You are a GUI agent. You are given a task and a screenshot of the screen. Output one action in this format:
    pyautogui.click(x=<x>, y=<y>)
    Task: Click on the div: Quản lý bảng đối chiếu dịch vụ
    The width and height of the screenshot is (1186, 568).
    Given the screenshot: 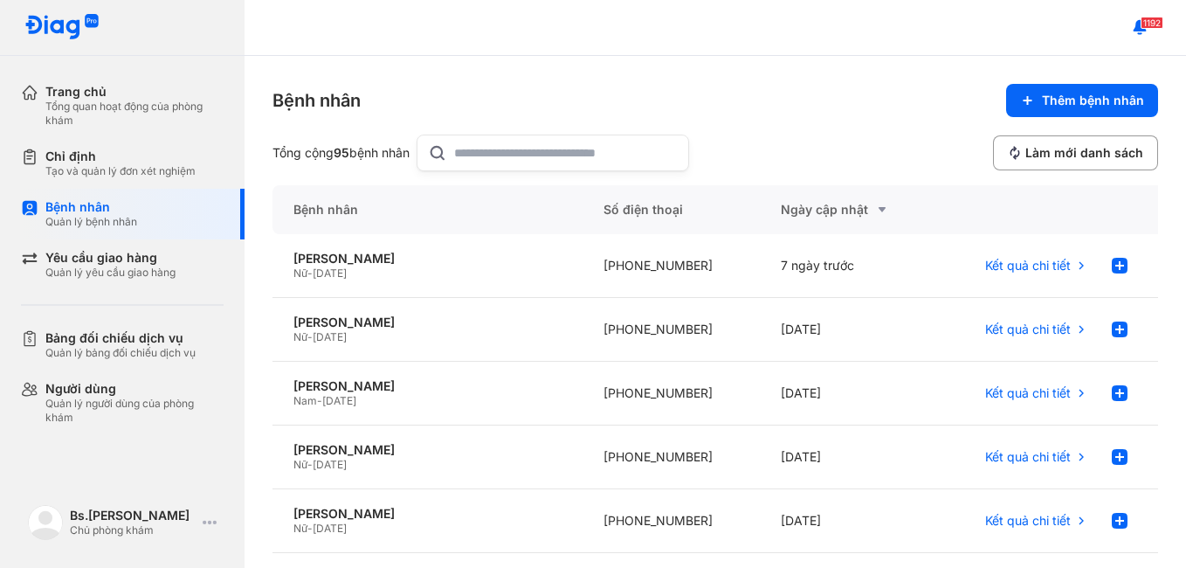 What is the action you would take?
    pyautogui.click(x=121, y=353)
    